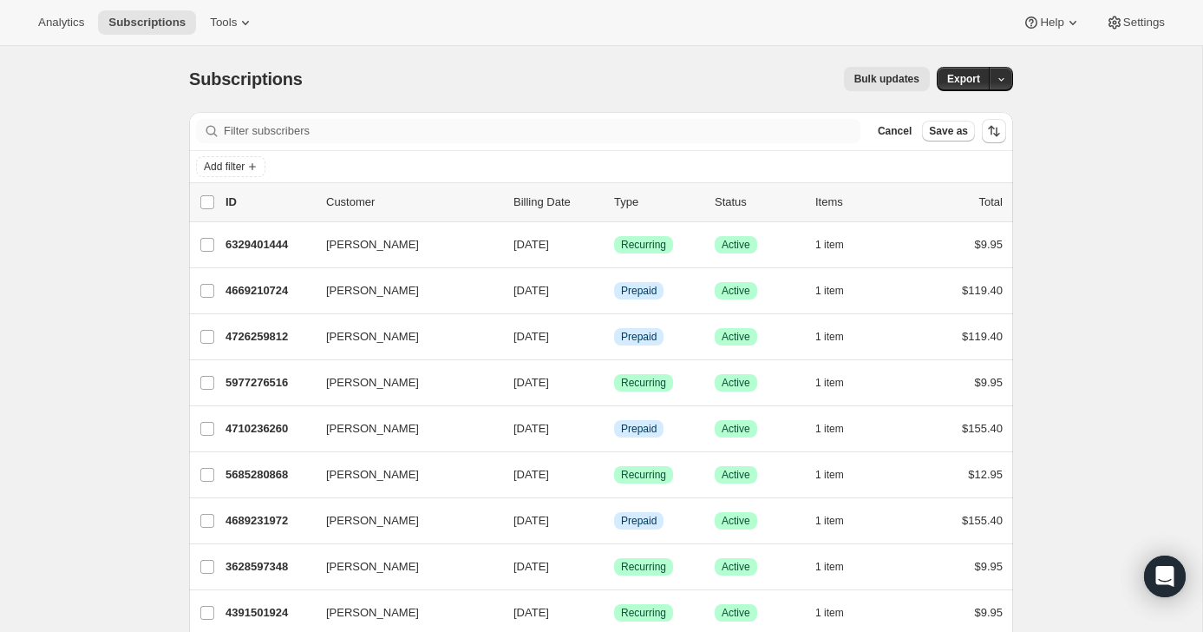 Image resolution: width=1203 pixels, height=632 pixels. What do you see at coordinates (61, 23) in the screenshot?
I see `button: Analytics` at bounding box center [61, 23].